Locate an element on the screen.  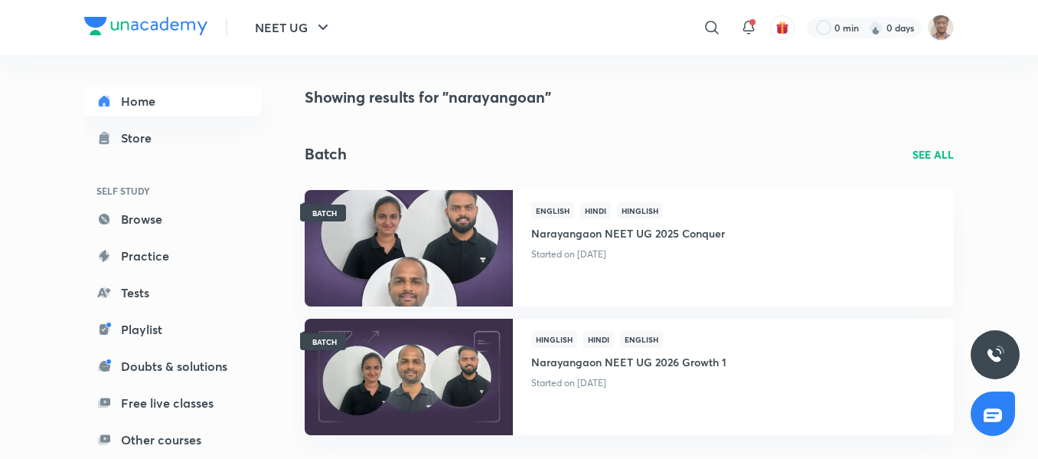
a: SEE ALL is located at coordinates (933, 154).